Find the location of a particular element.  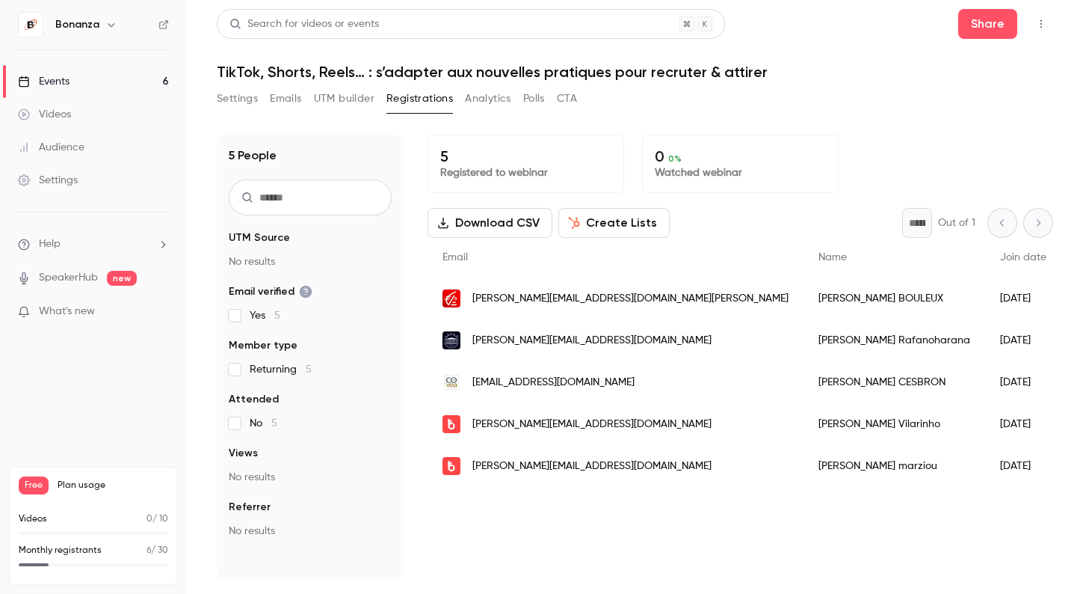

span: No is located at coordinates (263, 423).